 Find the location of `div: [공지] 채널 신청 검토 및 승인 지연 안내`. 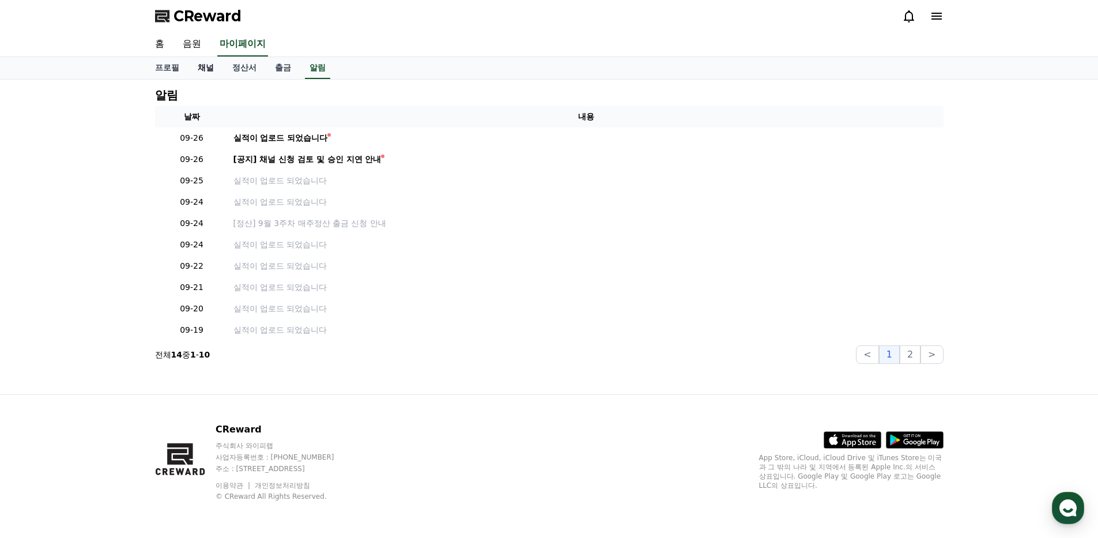

div: [공지] 채널 신청 검토 및 승인 지연 안내 is located at coordinates (307, 159).